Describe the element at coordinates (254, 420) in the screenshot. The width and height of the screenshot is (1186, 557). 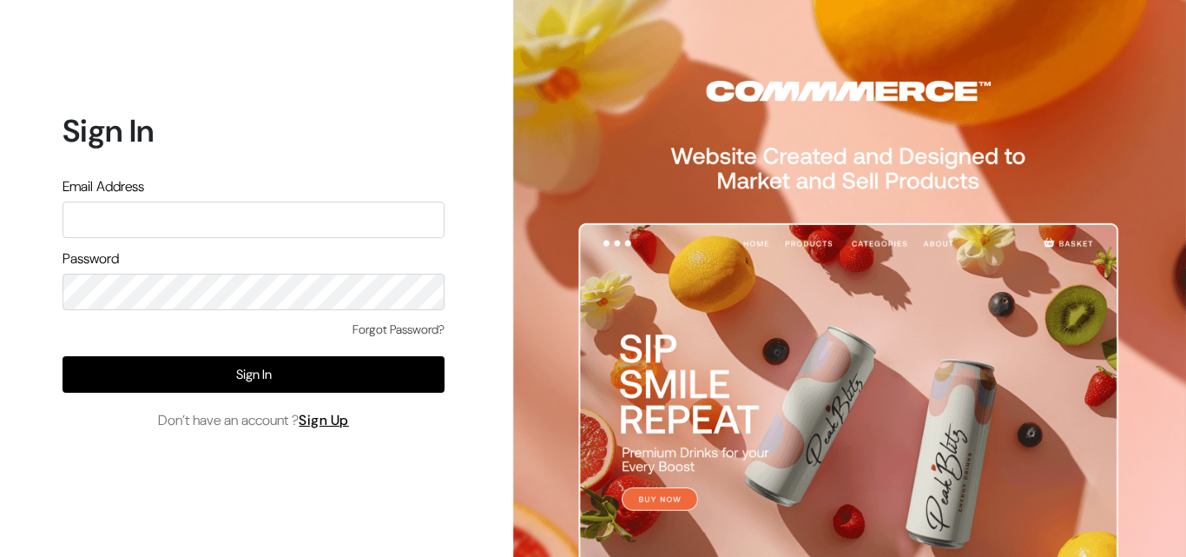
I see `span: Don’t have an account ?` at that location.